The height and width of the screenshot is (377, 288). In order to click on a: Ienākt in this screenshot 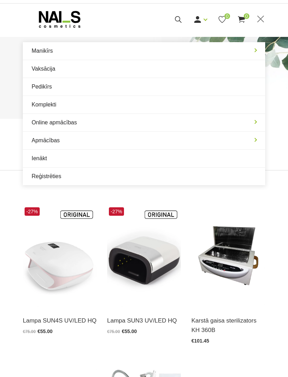, I will do `click(144, 158)`.